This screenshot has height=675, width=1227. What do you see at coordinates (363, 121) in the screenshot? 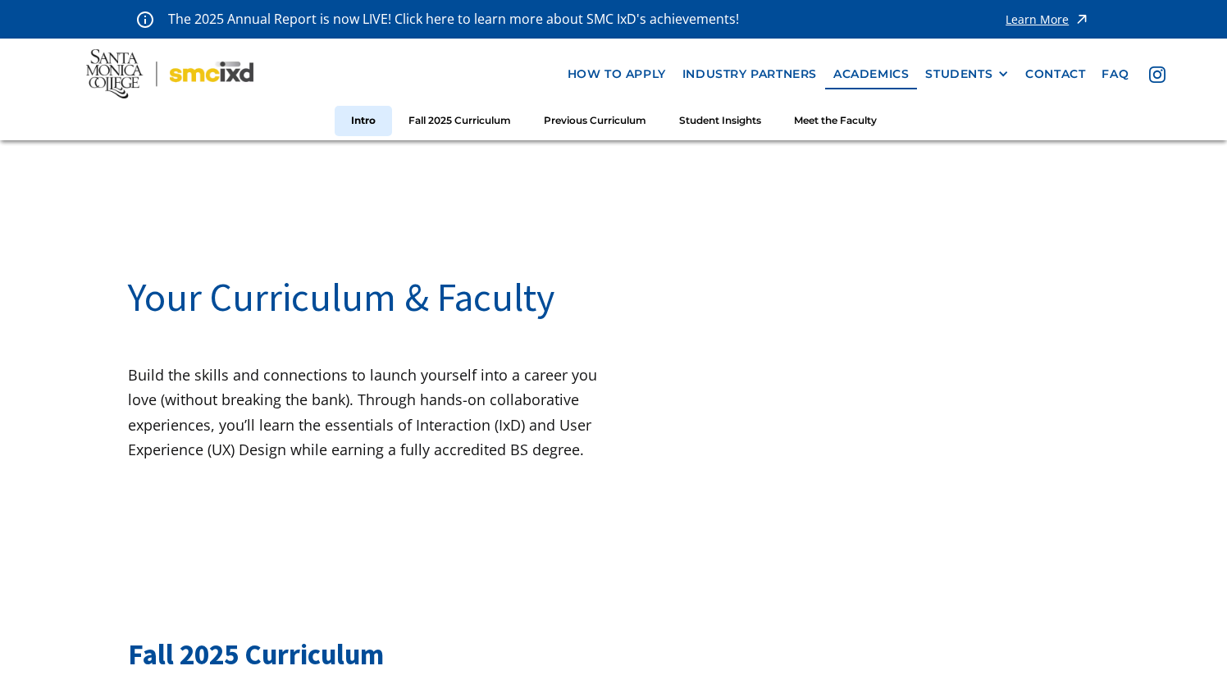
I see `a: Intro` at bounding box center [363, 121].